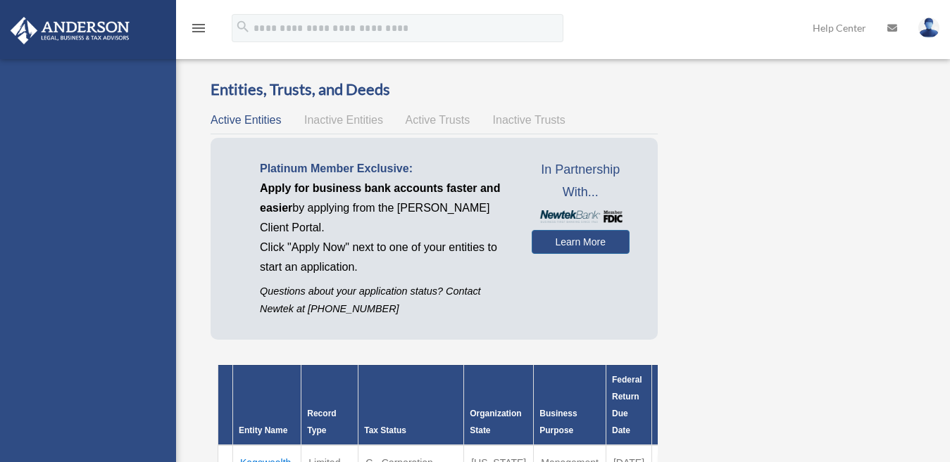 The width and height of the screenshot is (950, 462). I want to click on h3: Entities, Trusts, and Deeds, so click(434, 89).